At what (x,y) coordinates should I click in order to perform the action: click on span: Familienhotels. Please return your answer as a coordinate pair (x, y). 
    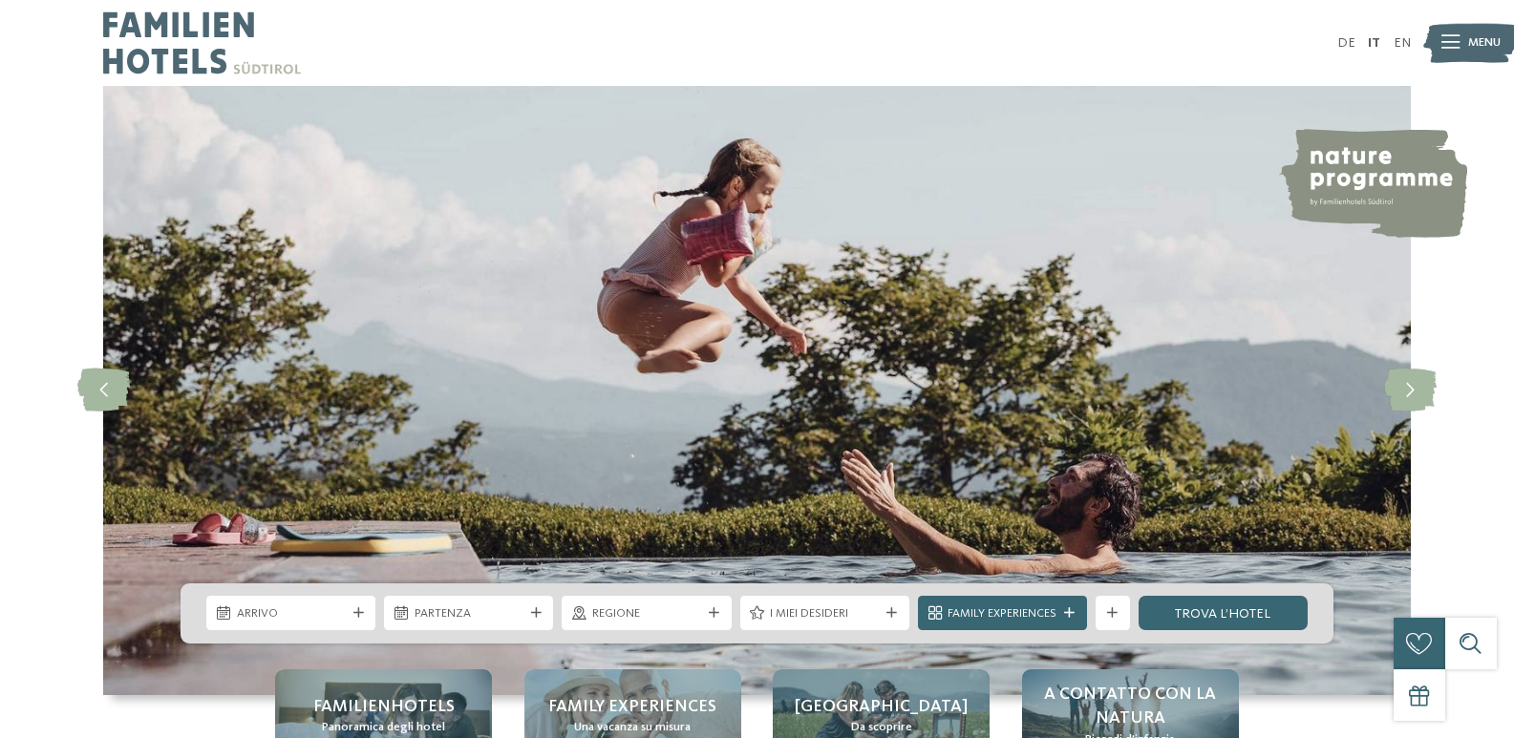
    Looking at the image, I should click on (384, 707).